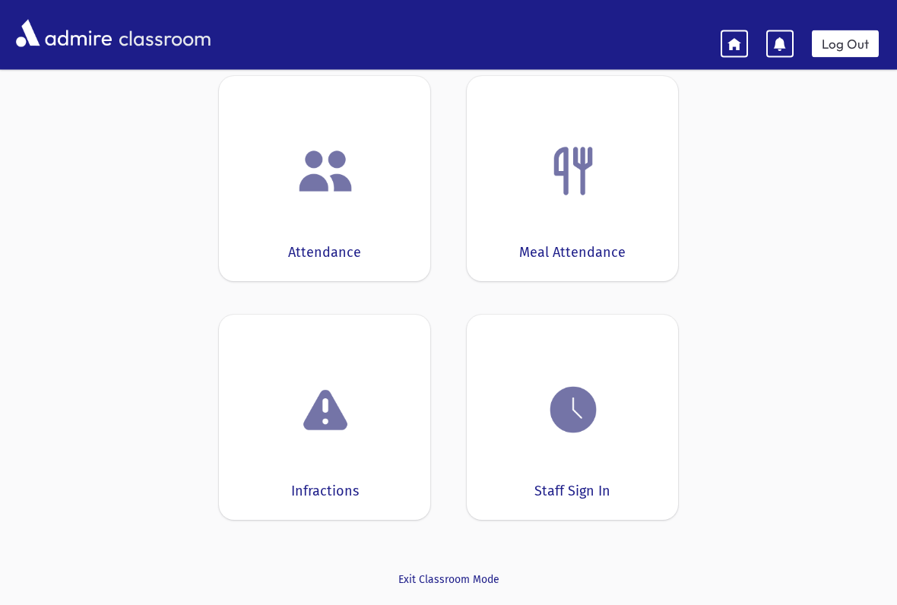  Describe the element at coordinates (573, 172) in the screenshot. I see `img: Fork.png` at that location.